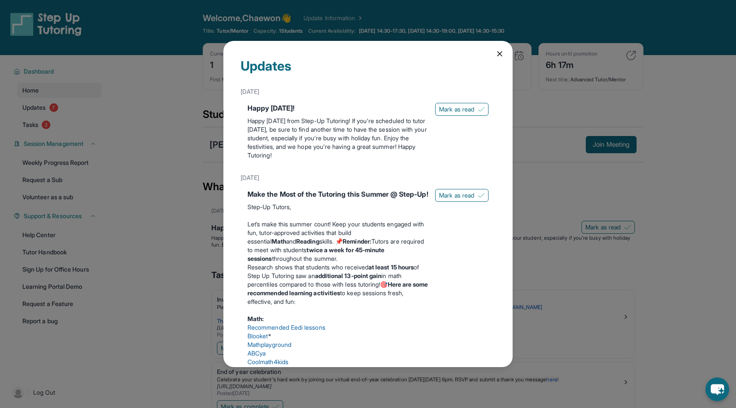 The image size is (736, 408). What do you see at coordinates (256, 353) in the screenshot?
I see `a: ABCya` at bounding box center [256, 353].